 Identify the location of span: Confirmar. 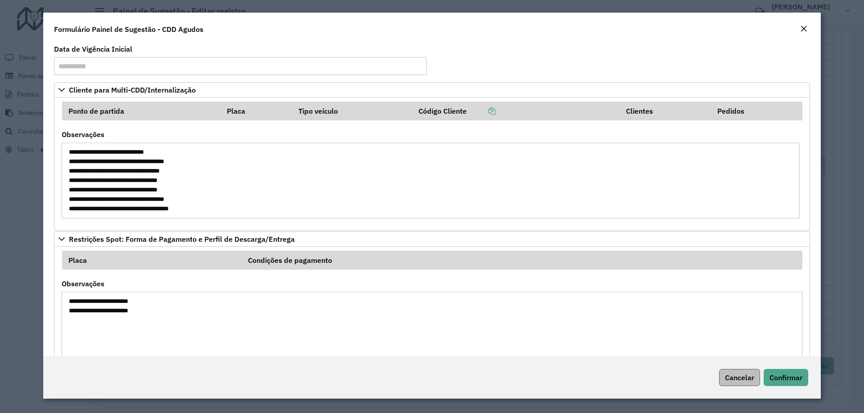
(785, 378).